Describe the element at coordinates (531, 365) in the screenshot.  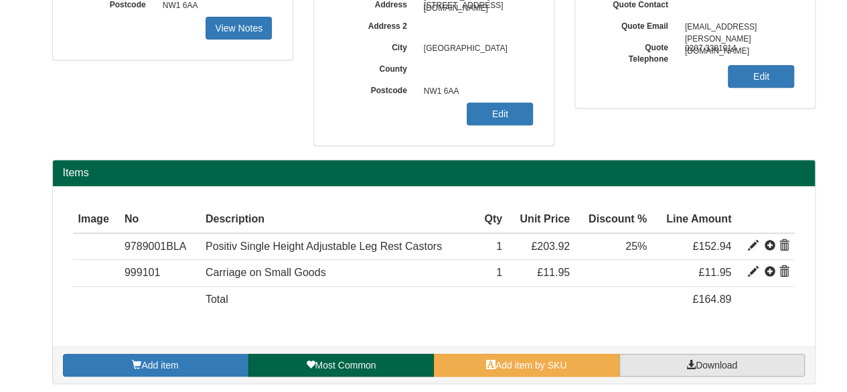
I see `span: Add item by SKU` at that location.